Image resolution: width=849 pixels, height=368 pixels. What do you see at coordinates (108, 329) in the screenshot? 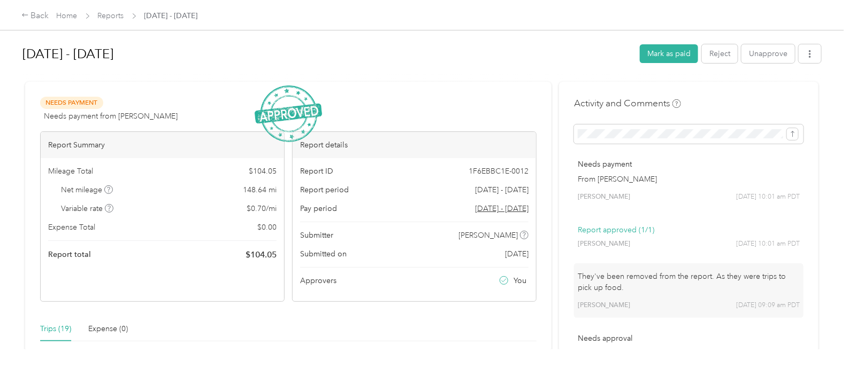
I see `div: Expense (0)` at bounding box center [108, 329].